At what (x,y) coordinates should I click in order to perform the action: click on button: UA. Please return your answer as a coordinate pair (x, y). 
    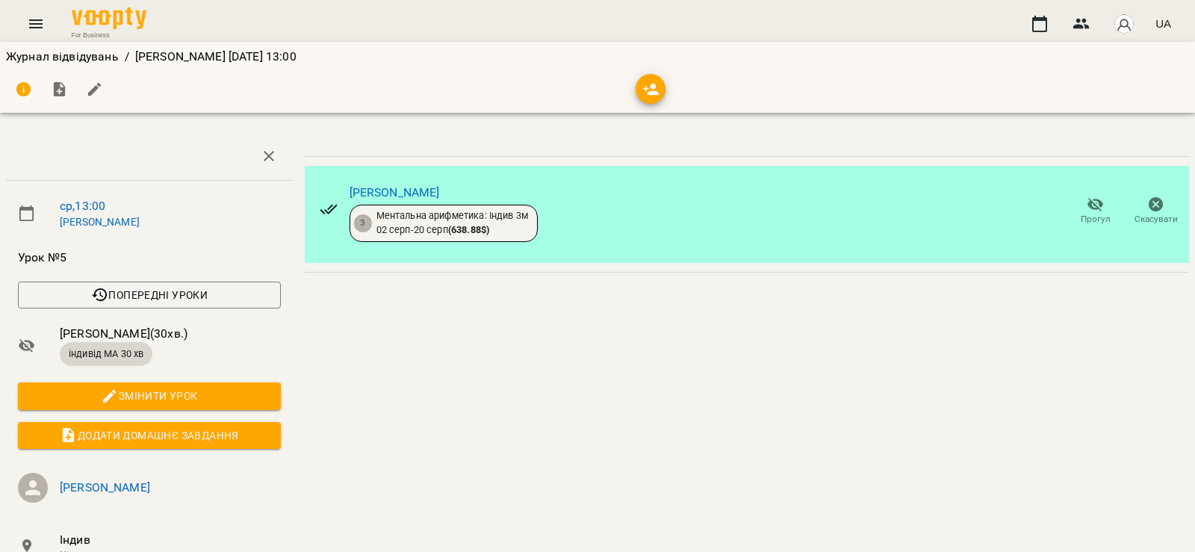
    Looking at the image, I should click on (1163, 23).